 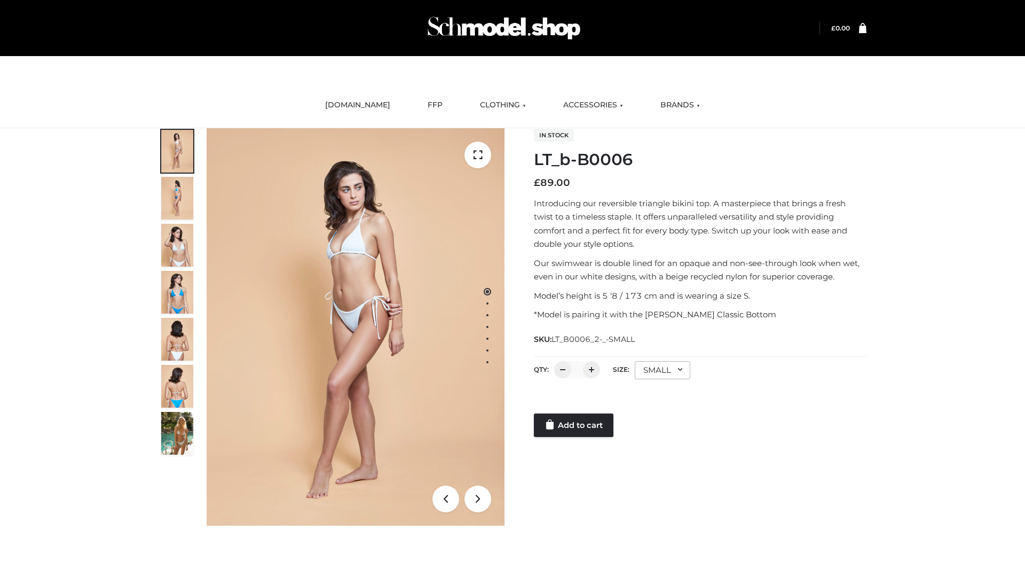 I want to click on img: ArielClassicBikiniTop_CloudNine_AzureSky_OW114ECO_8-scaled.jpg, so click(x=177, y=386).